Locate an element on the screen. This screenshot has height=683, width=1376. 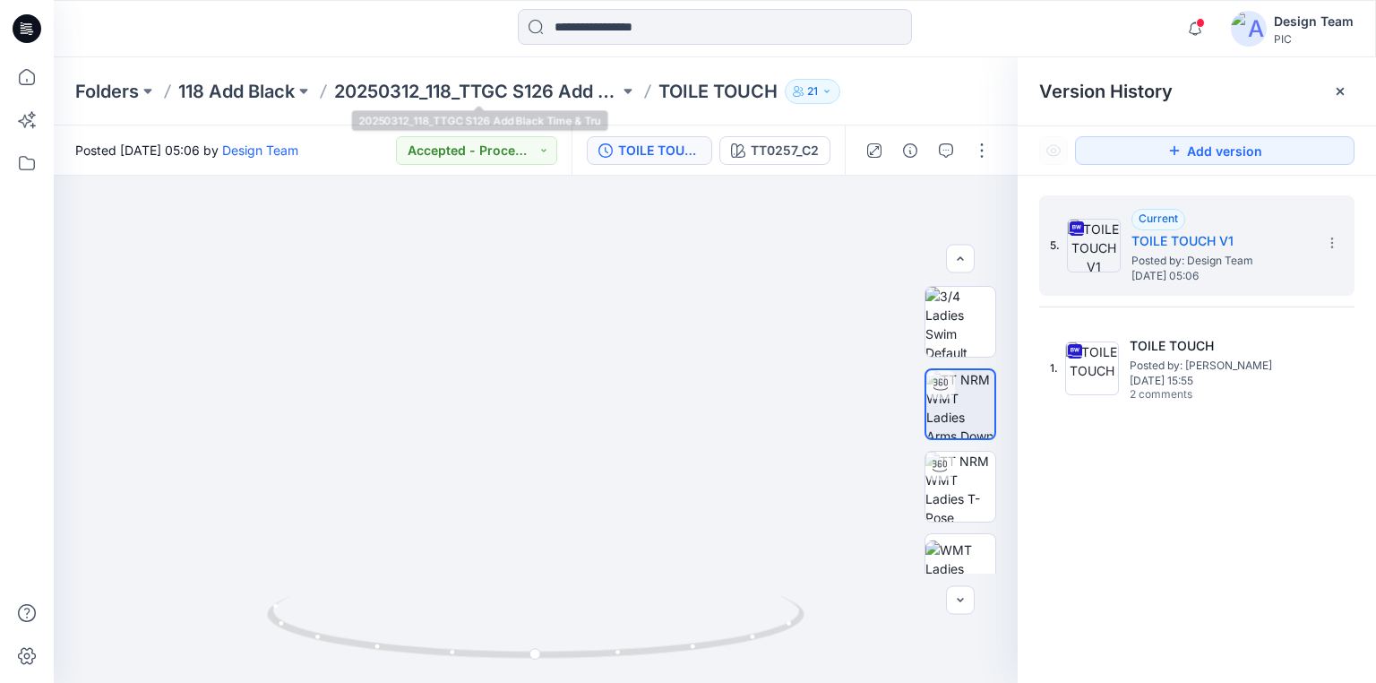
a: 20250312_118_TTGC S126 Add Black Time & Tru is located at coordinates (477, 91).